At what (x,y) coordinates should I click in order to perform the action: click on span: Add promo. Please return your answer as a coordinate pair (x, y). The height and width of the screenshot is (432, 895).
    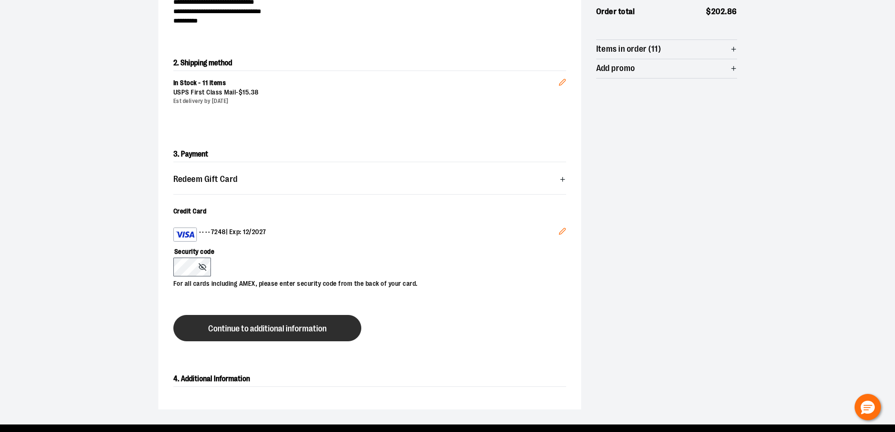
    Looking at the image, I should click on (615, 68).